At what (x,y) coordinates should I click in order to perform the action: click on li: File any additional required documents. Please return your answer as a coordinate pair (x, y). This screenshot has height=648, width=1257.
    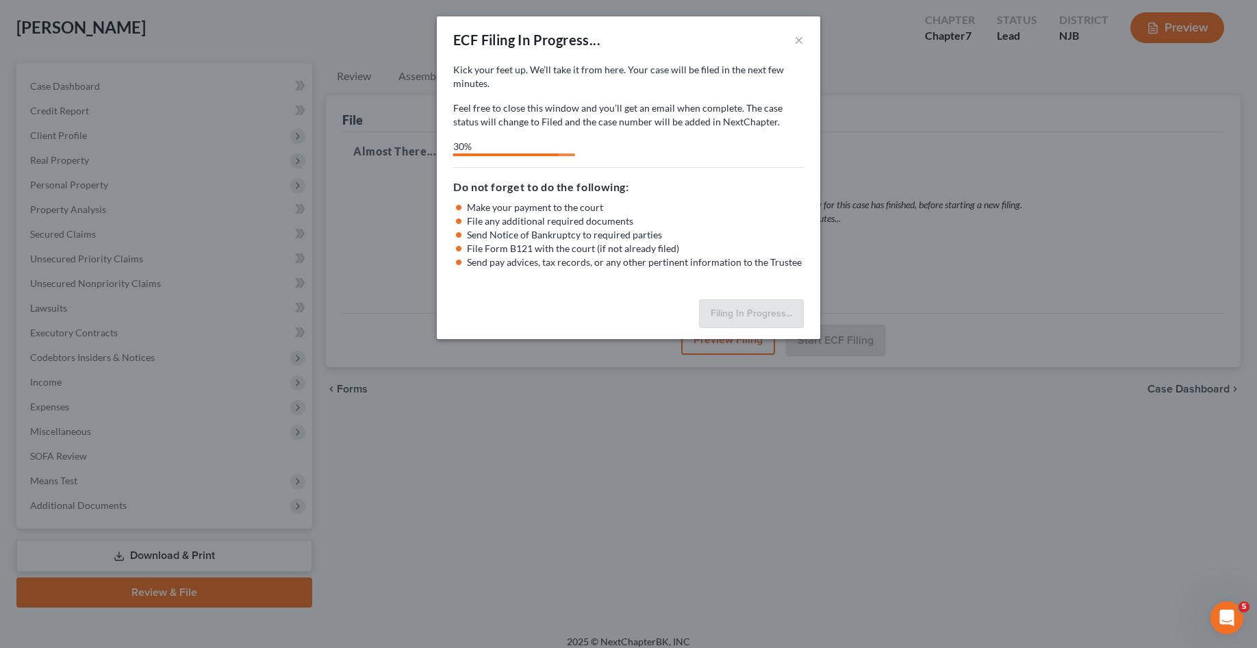
    Looking at the image, I should click on (635, 221).